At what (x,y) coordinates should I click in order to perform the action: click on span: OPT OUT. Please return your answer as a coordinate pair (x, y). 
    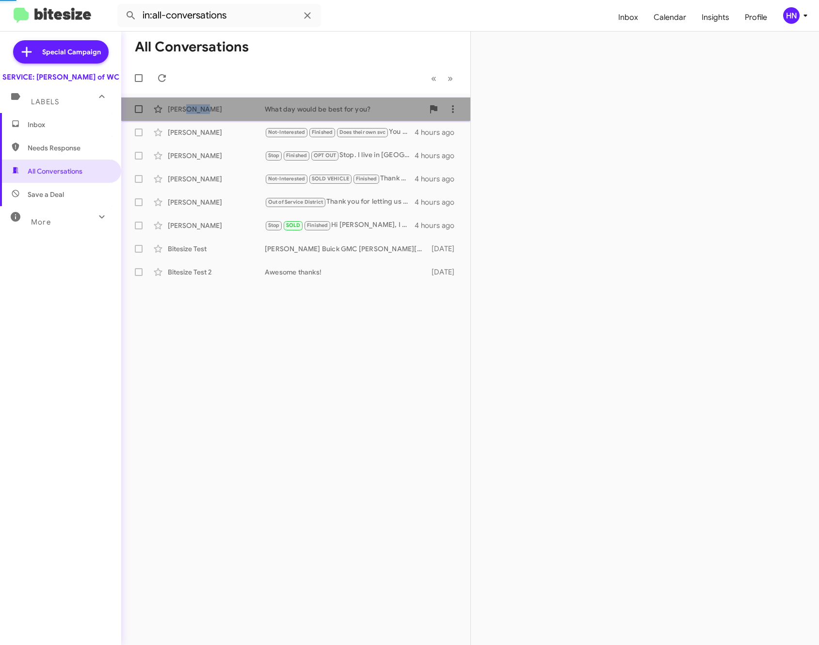
    Looking at the image, I should click on (325, 155).